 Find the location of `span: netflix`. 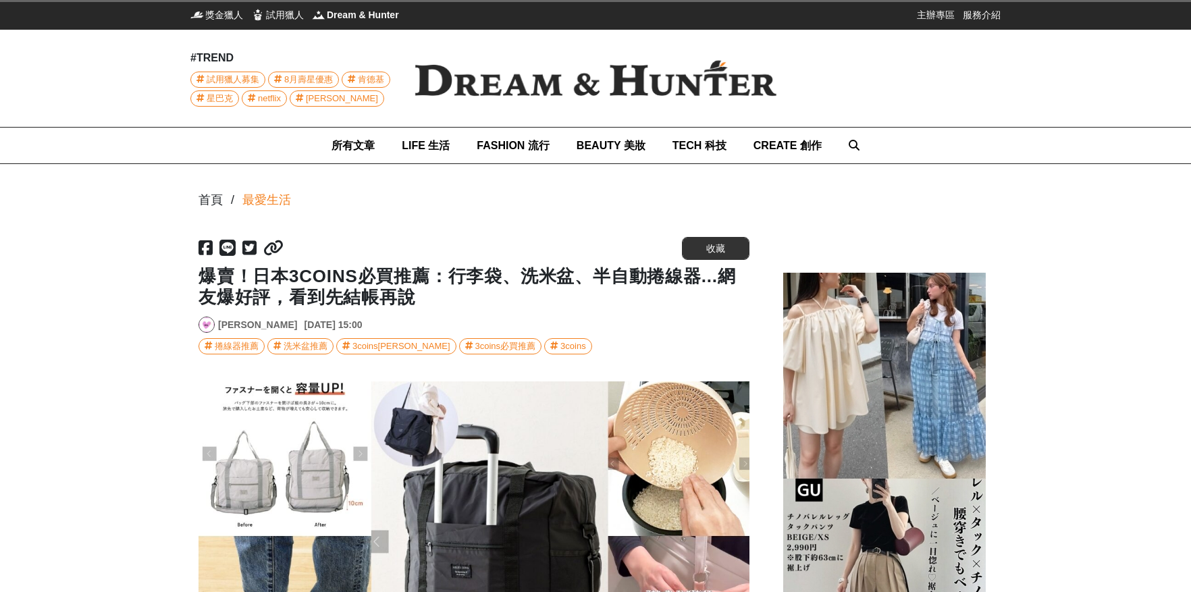

span: netflix is located at coordinates (269, 99).